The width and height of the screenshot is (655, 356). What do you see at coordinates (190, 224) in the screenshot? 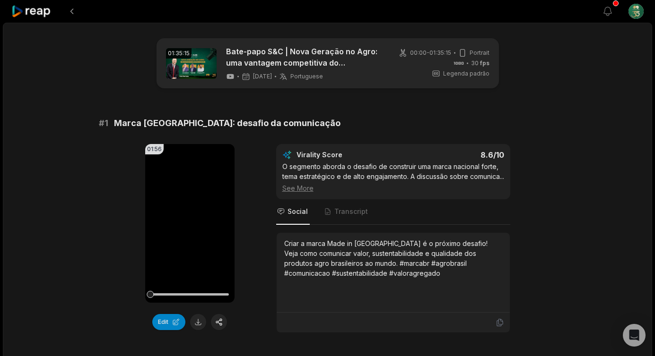
I see `video: Your browser does not support mp4 format.` at bounding box center [190, 224].